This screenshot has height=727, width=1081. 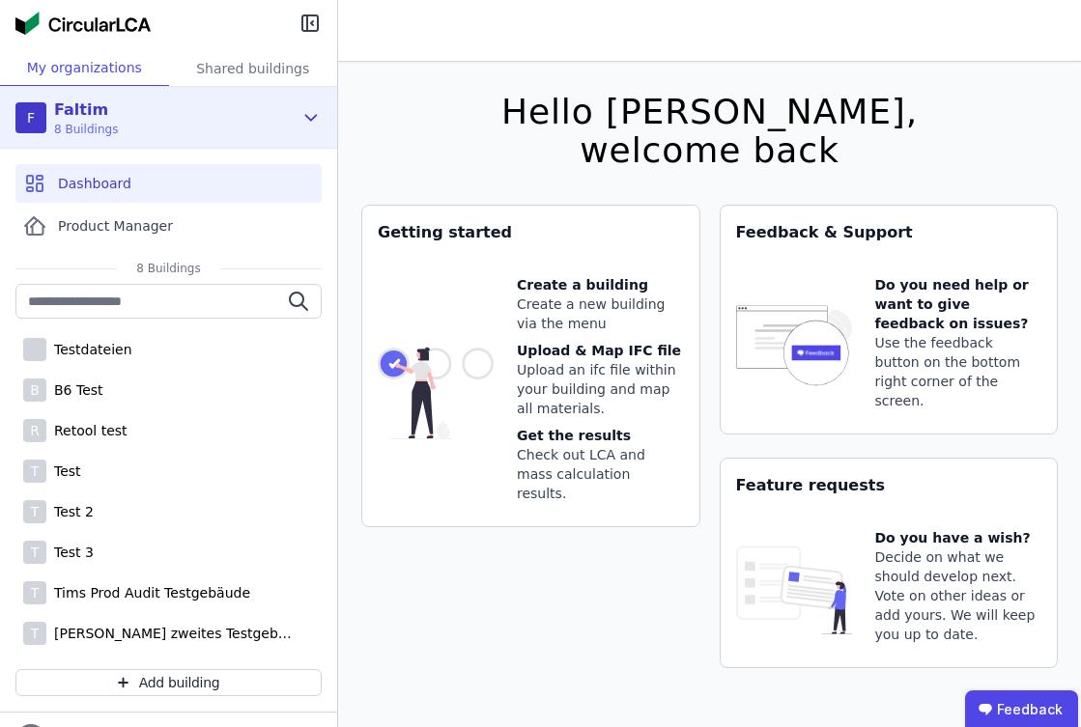 I want to click on div: Test 3, so click(x=70, y=552).